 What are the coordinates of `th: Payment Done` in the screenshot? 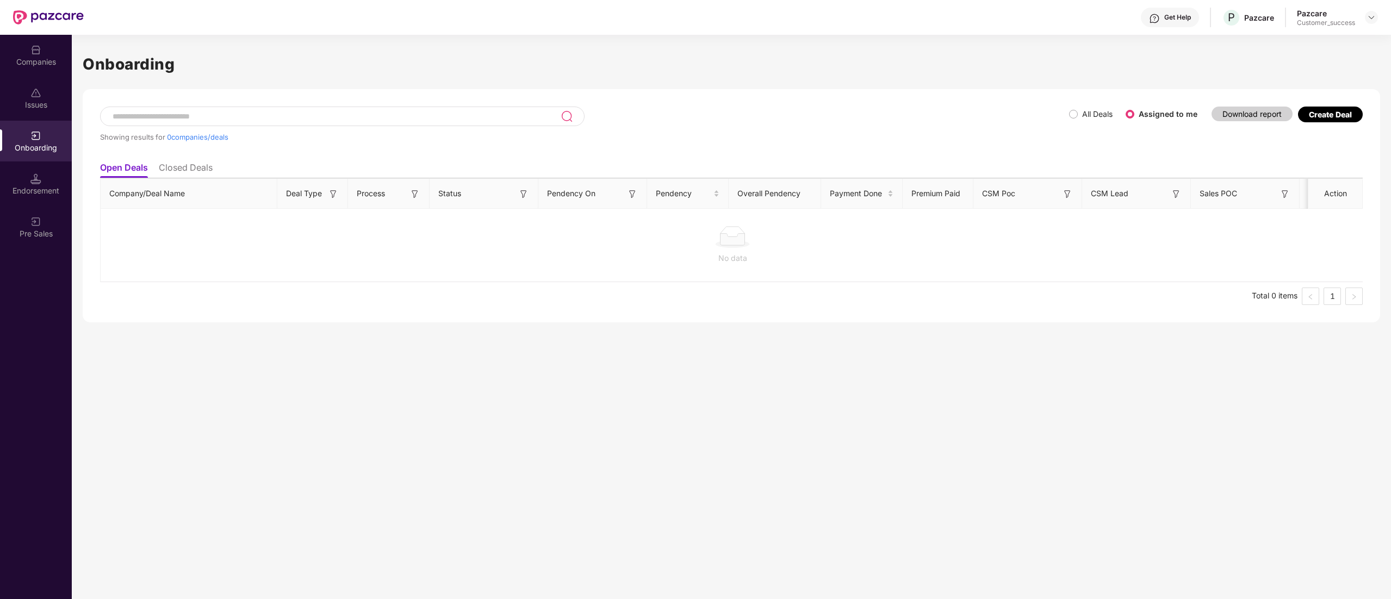 It's located at (862, 194).